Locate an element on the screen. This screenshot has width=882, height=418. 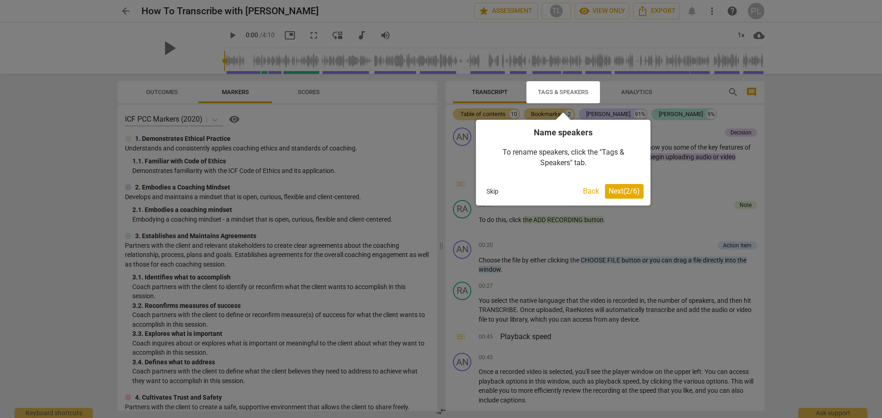
button: Skip is located at coordinates (492, 192).